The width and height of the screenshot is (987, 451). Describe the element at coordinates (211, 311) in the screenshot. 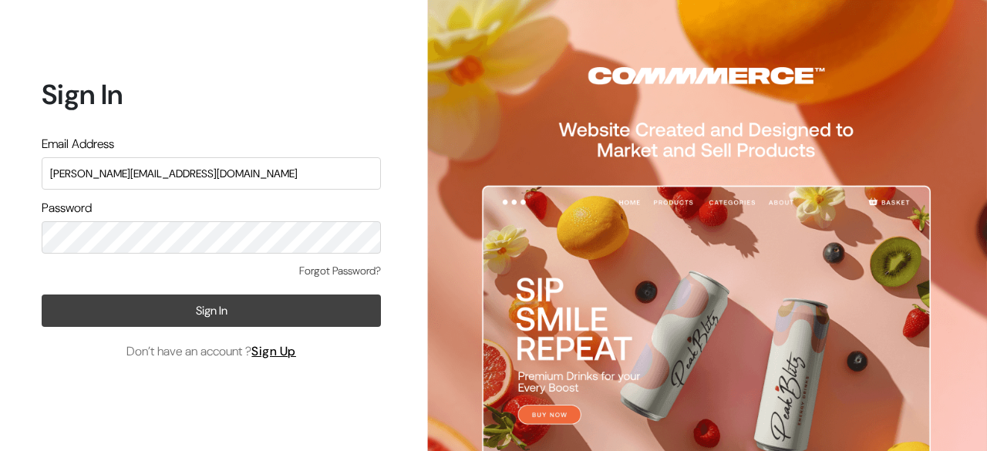

I see `button: Sign In` at that location.